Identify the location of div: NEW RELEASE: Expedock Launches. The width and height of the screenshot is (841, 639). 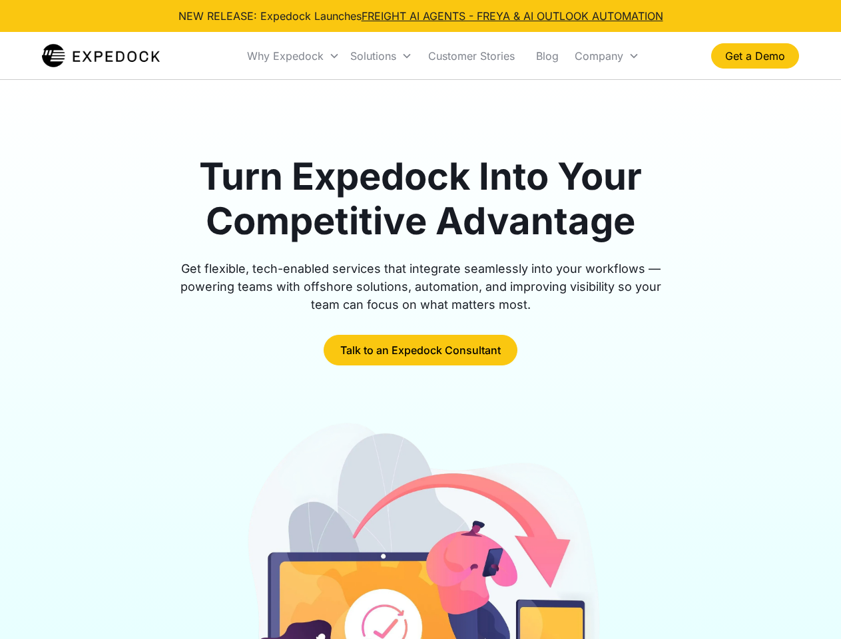
(421, 16).